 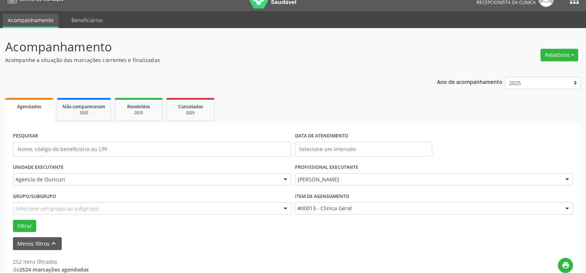 What do you see at coordinates (51, 262) in the screenshot?
I see `div: 252 itens filtrados` at bounding box center [51, 262].